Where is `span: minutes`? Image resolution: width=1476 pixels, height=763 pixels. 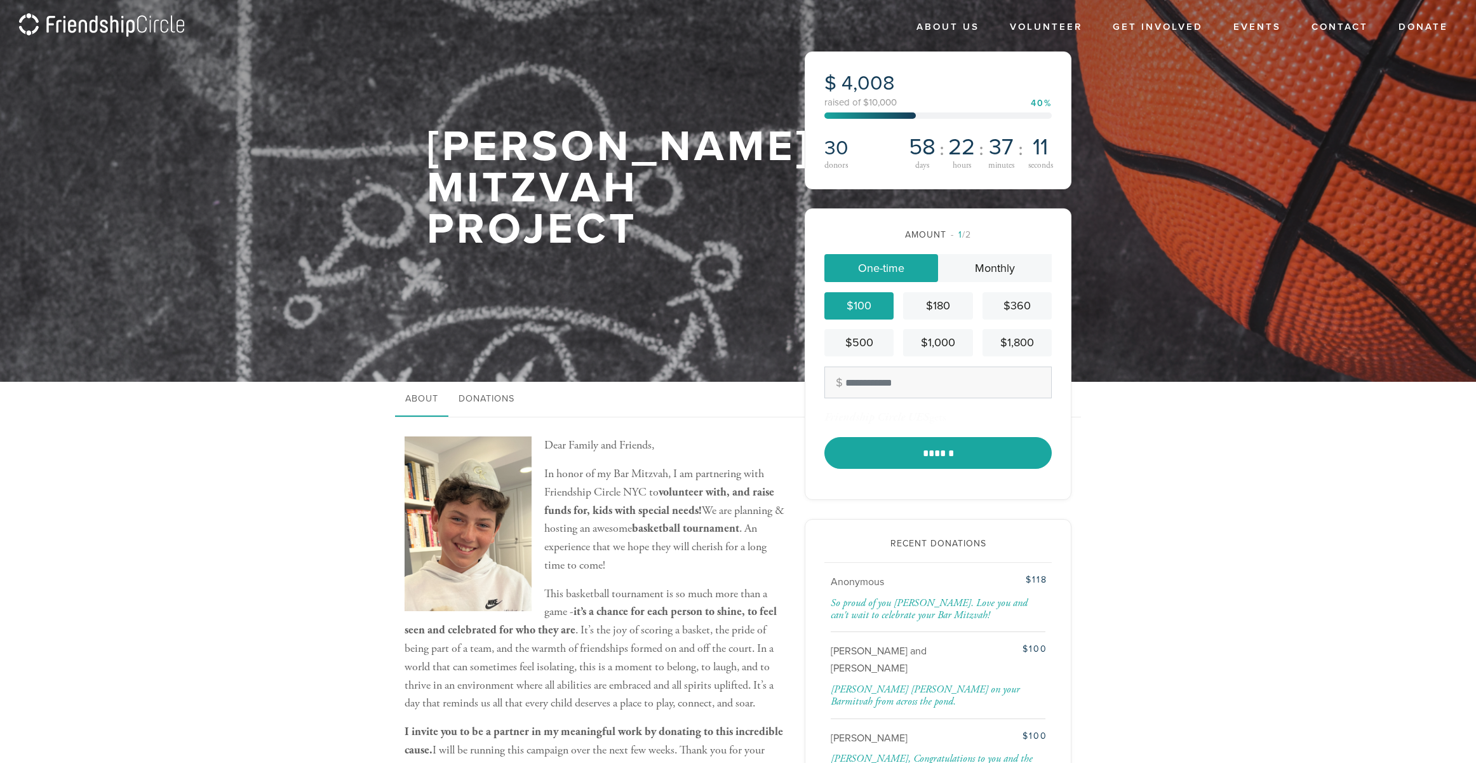
span: minutes is located at coordinates (1001, 166).